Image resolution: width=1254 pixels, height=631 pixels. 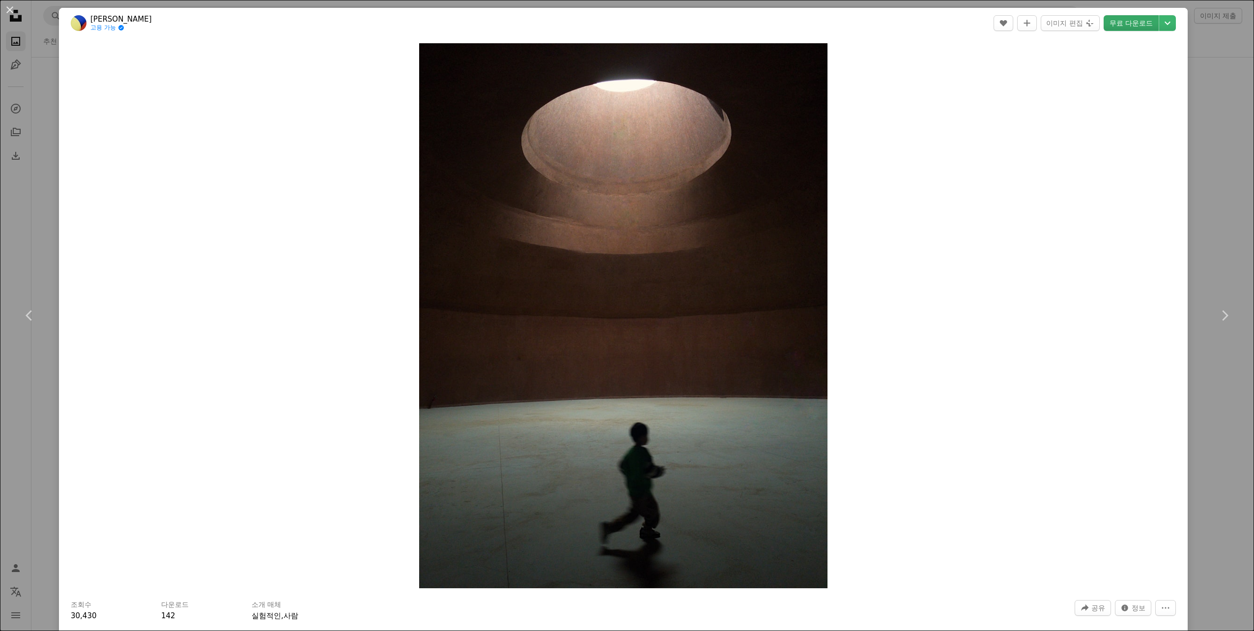 I want to click on span: 정보, so click(x=1139, y=608).